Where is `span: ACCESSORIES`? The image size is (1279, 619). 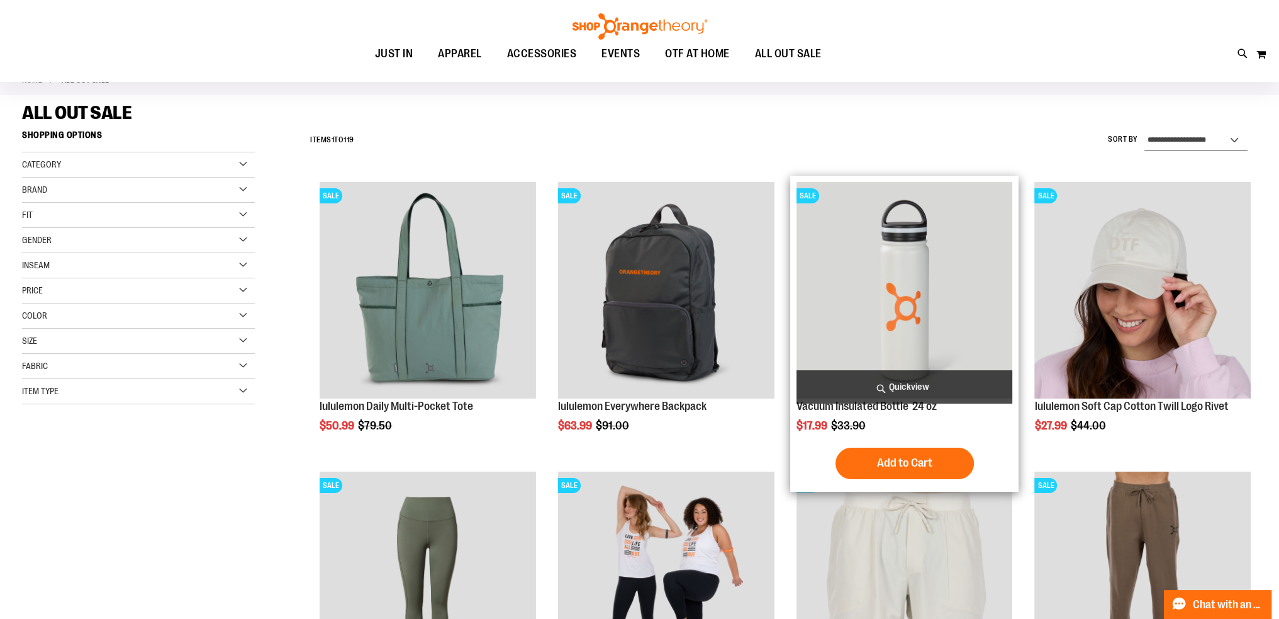
span: ACCESSORIES is located at coordinates (542, 53).